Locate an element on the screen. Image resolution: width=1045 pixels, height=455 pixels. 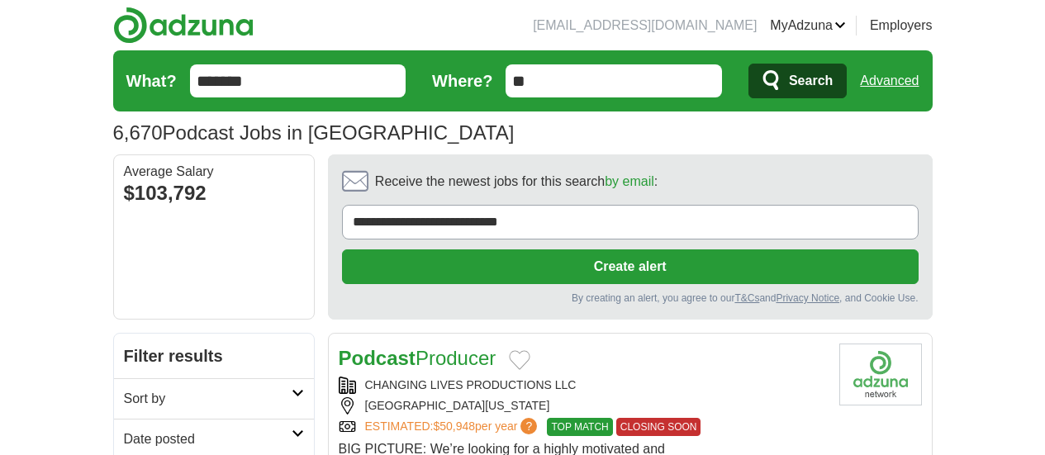
div: By creating an alert, you agree to our and , and Cookie Use. is located at coordinates (631, 298).